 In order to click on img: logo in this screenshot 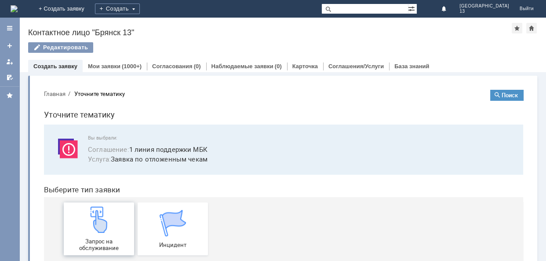, I will do `click(14, 9)`.